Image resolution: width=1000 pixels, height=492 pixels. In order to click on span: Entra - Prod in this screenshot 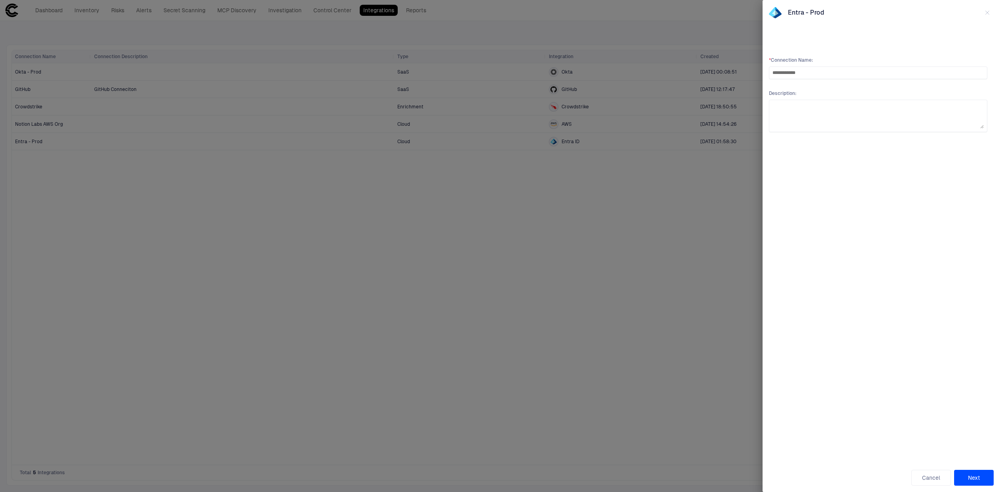, I will do `click(806, 13)`.